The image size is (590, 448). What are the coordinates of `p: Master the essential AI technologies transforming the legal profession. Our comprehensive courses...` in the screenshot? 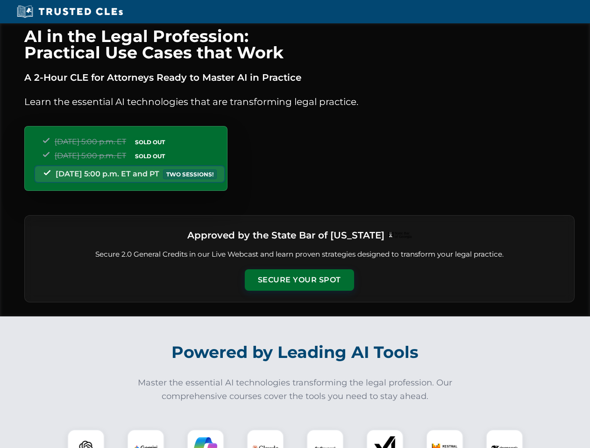 It's located at (295, 390).